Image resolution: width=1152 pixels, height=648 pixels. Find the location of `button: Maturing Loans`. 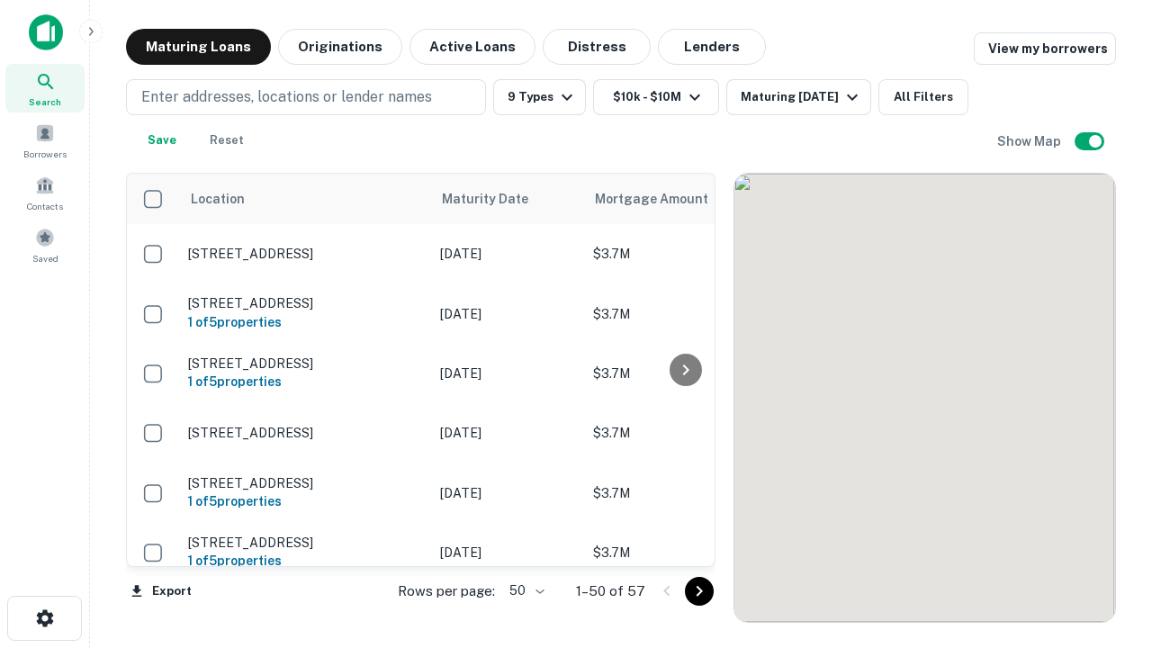

button: Maturing Loans is located at coordinates (198, 47).